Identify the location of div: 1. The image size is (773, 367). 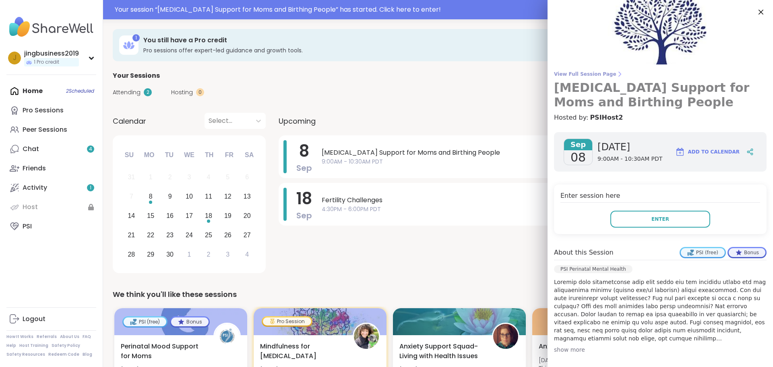
(151, 177).